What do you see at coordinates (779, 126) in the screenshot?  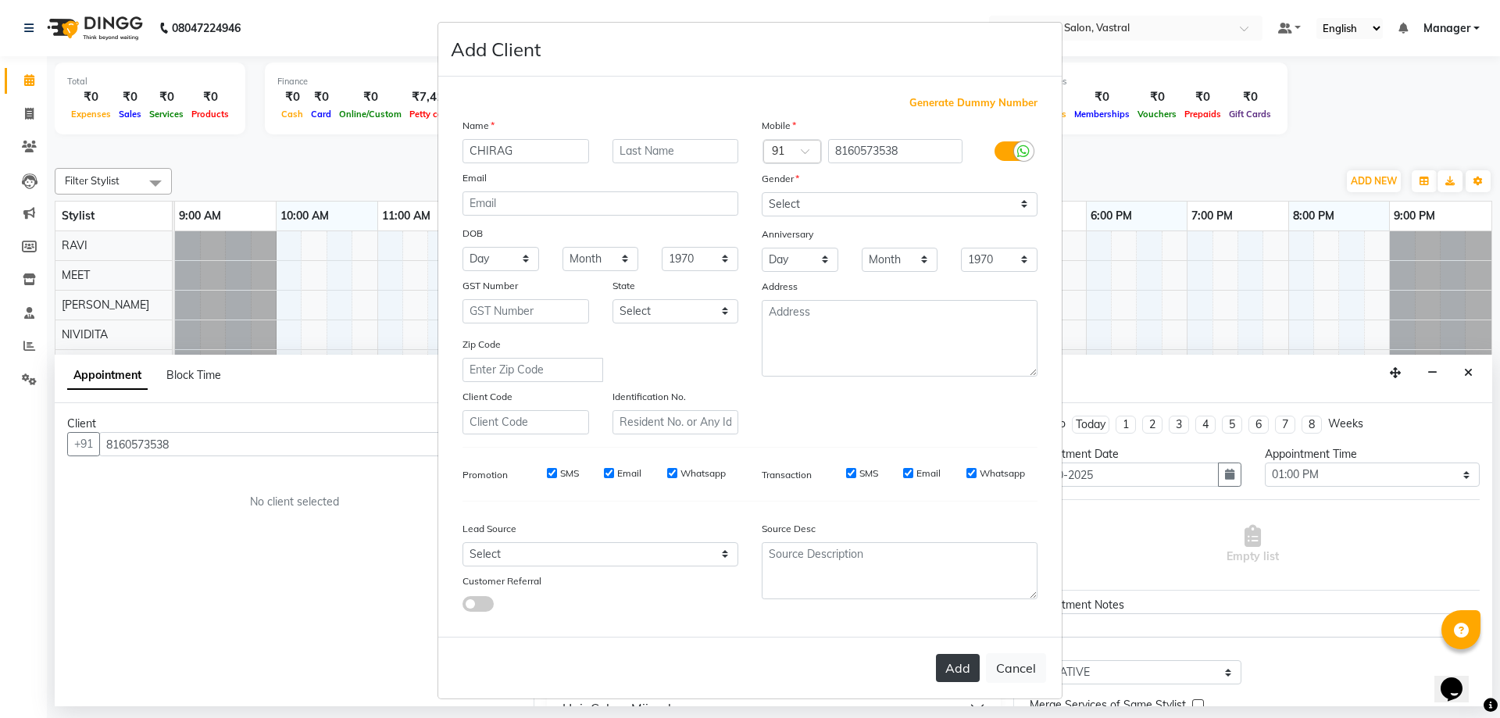 I see `label: Mobile` at bounding box center [779, 126].